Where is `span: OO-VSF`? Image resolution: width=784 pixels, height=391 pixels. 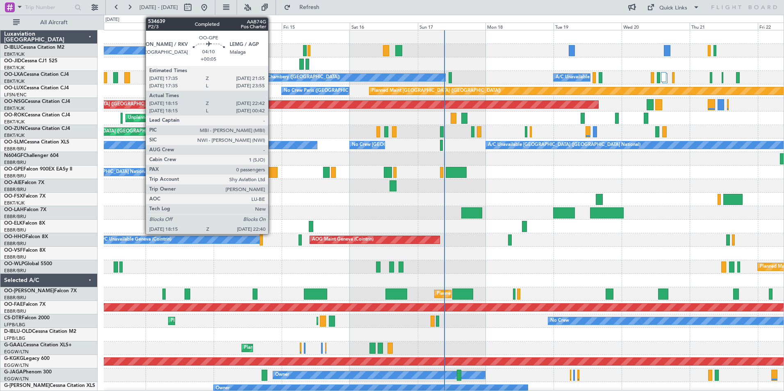 span: OO-VSF is located at coordinates (14, 250).